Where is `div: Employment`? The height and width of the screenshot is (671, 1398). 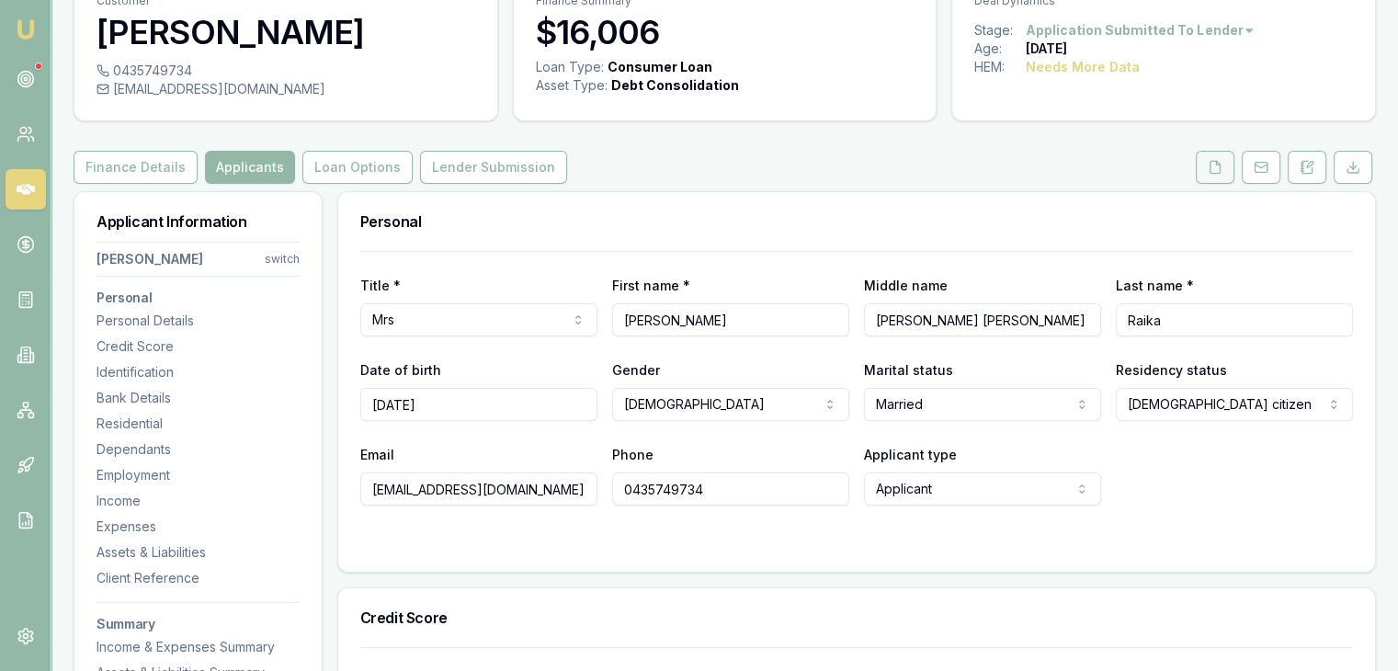
div: Employment is located at coordinates (198, 475).